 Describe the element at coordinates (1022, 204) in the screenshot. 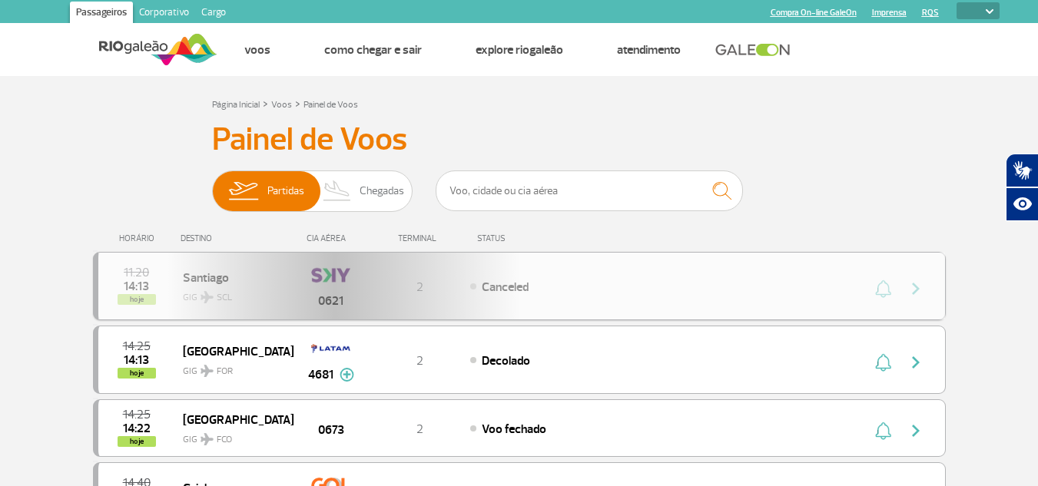

I see `button: Abrir recursos assistivos.` at that location.